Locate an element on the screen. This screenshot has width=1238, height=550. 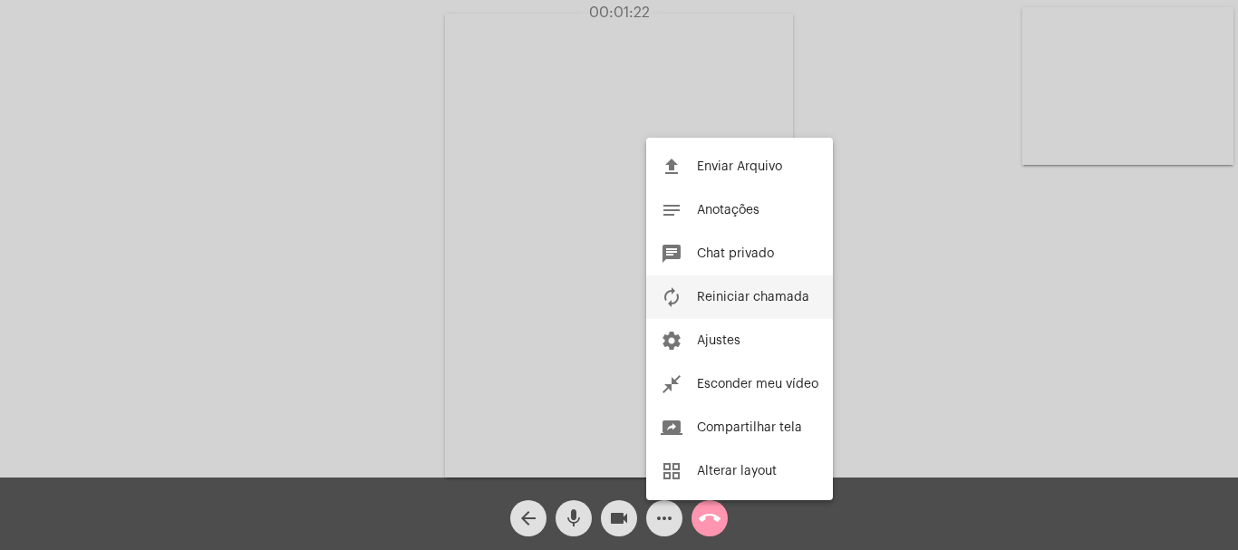
mat-icon: file_upload is located at coordinates (671, 167).